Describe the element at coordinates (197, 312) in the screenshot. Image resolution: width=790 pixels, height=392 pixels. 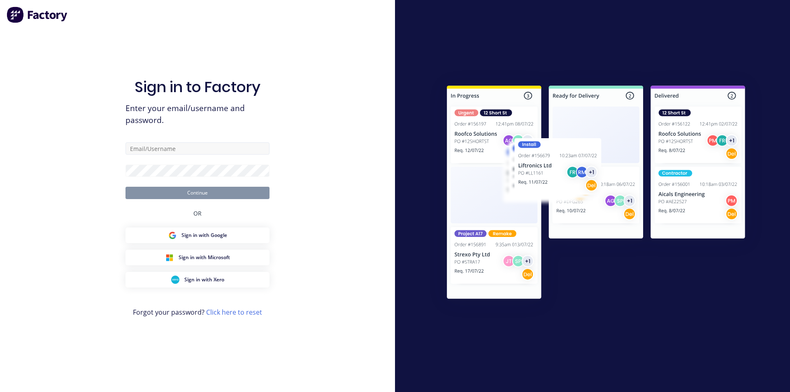
I see `span: Forgot your password?` at that location.